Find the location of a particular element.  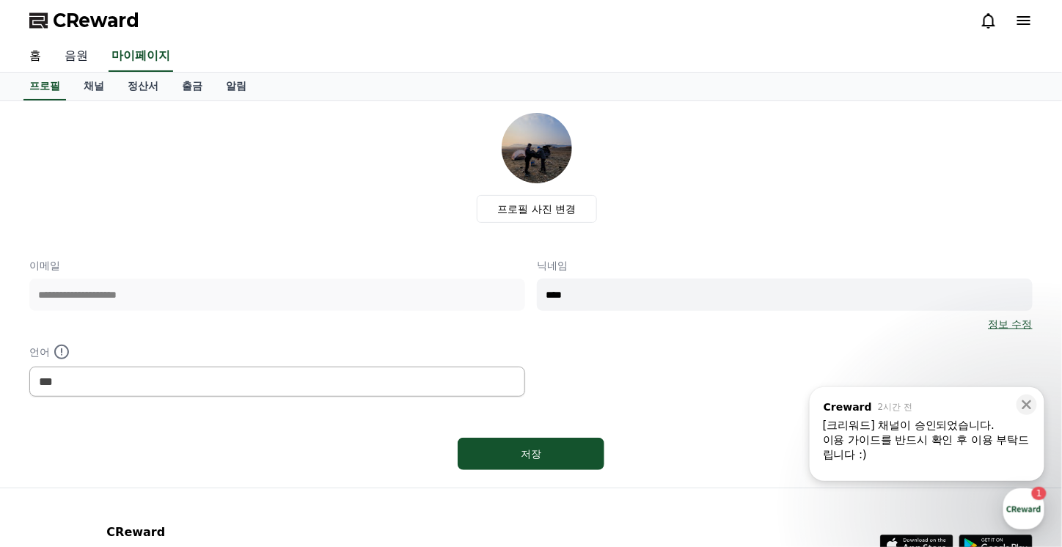

a: 정산서 is located at coordinates (143, 87).